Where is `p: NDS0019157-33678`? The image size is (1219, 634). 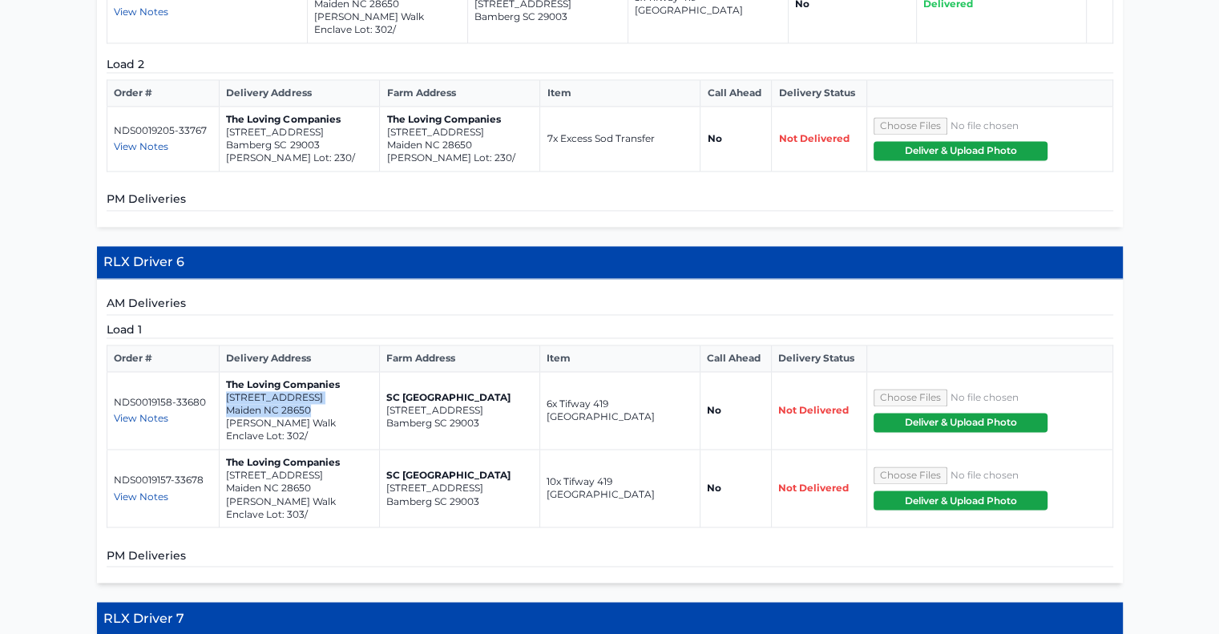 p: NDS0019157-33678 is located at coordinates (163, 480).